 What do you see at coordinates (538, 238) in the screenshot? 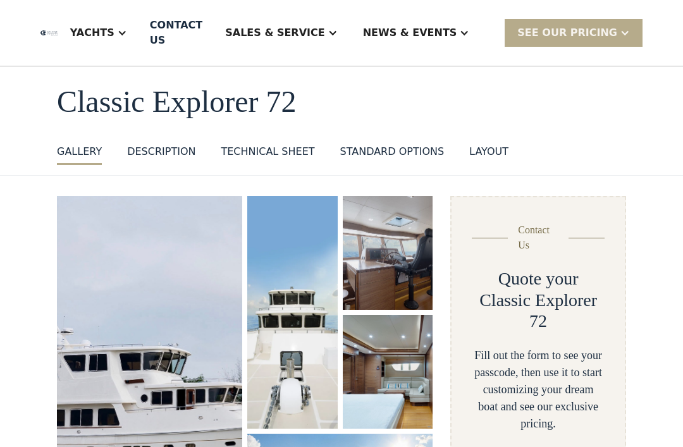
I see `div: Contact Us` at bounding box center [538, 238].